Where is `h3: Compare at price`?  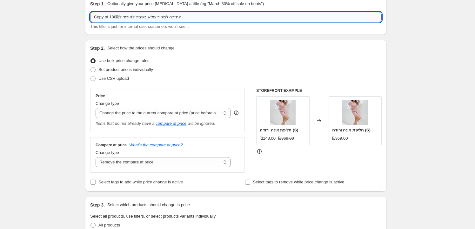 h3: Compare at price is located at coordinates (111, 145).